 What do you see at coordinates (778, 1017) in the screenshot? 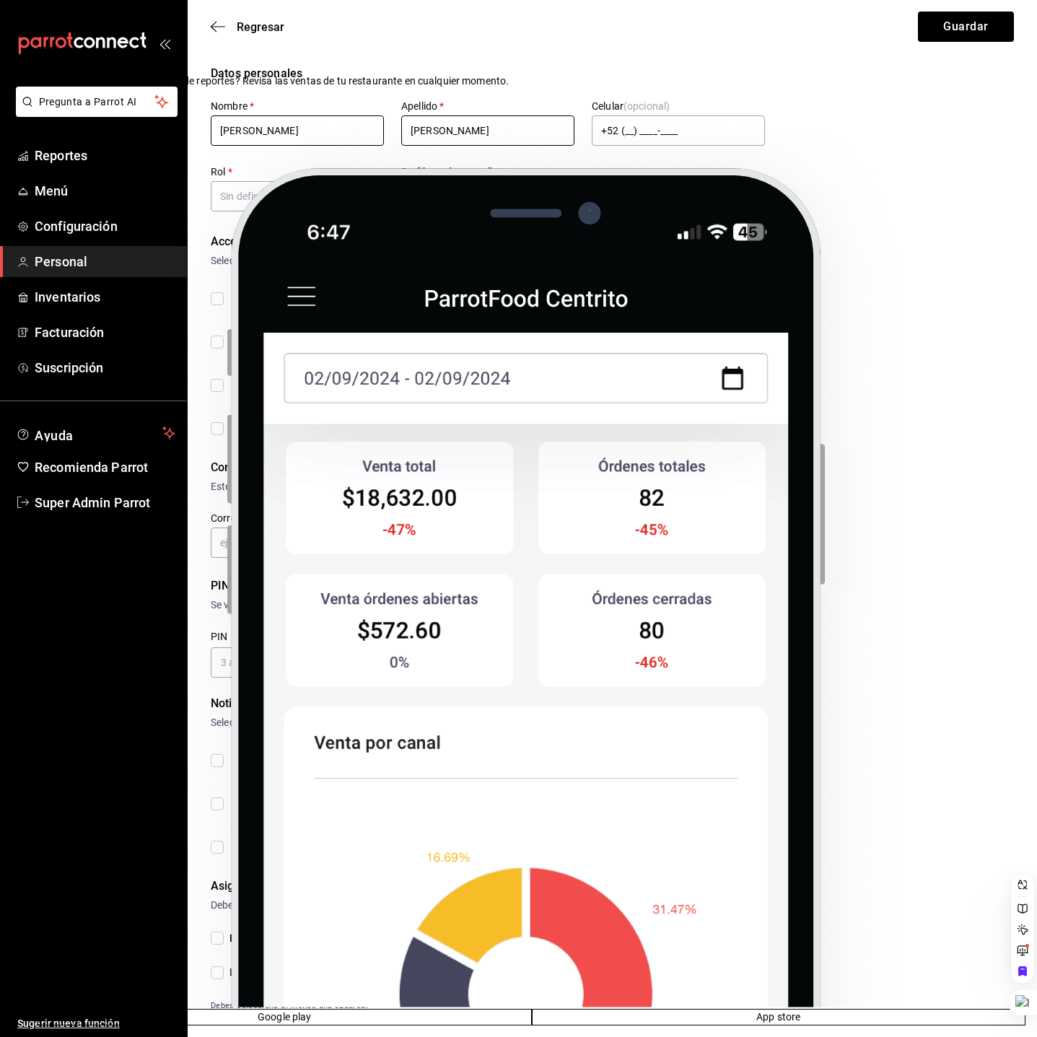
I see `span: App store` at bounding box center [778, 1017].